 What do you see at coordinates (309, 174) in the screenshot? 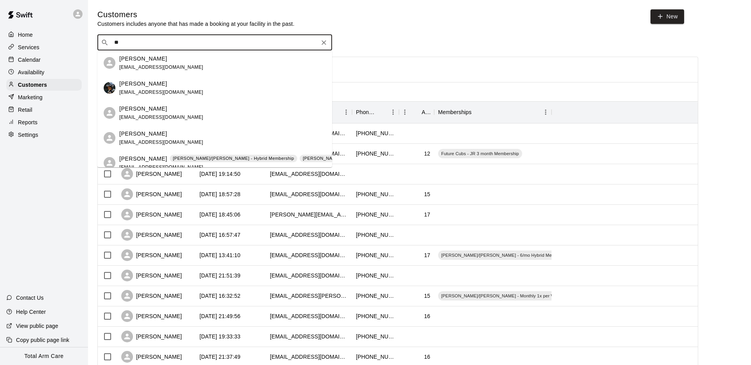
I see `div: kingjaci@icloud.com` at bounding box center [309, 174].